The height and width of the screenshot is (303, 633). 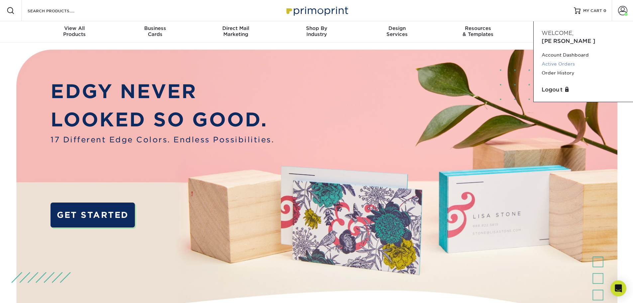 I want to click on span: Business, so click(x=155, y=28).